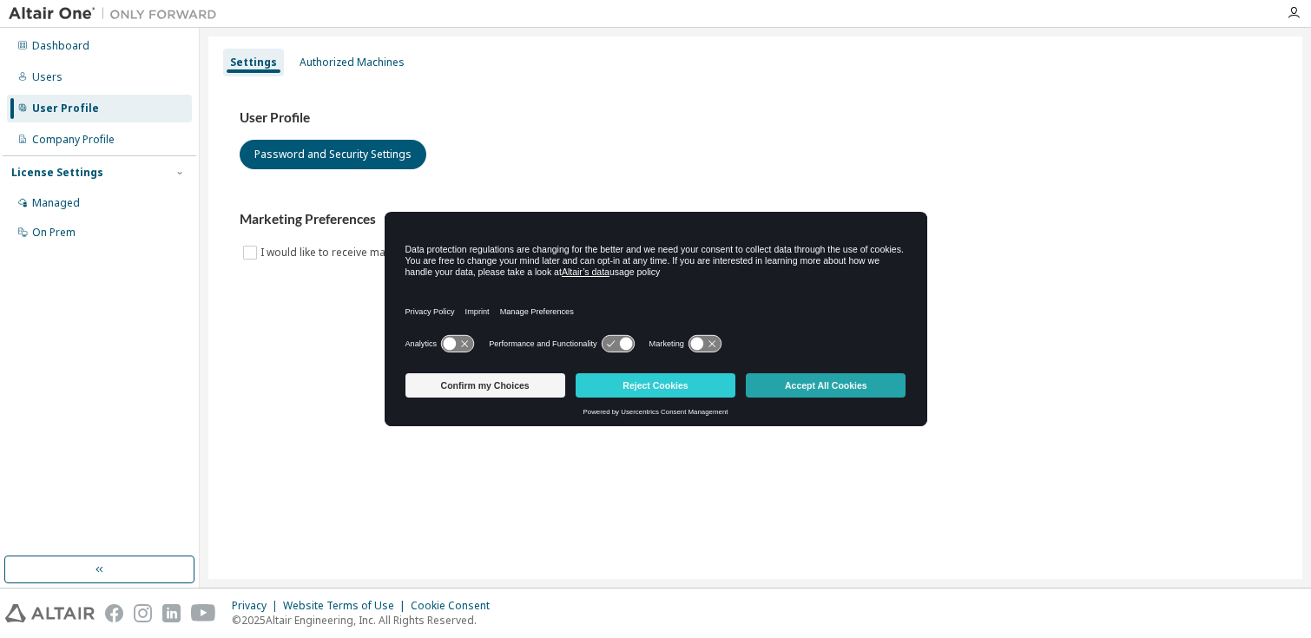 The height and width of the screenshot is (638, 1311). What do you see at coordinates (47, 77) in the screenshot?
I see `div: Users` at bounding box center [47, 77].